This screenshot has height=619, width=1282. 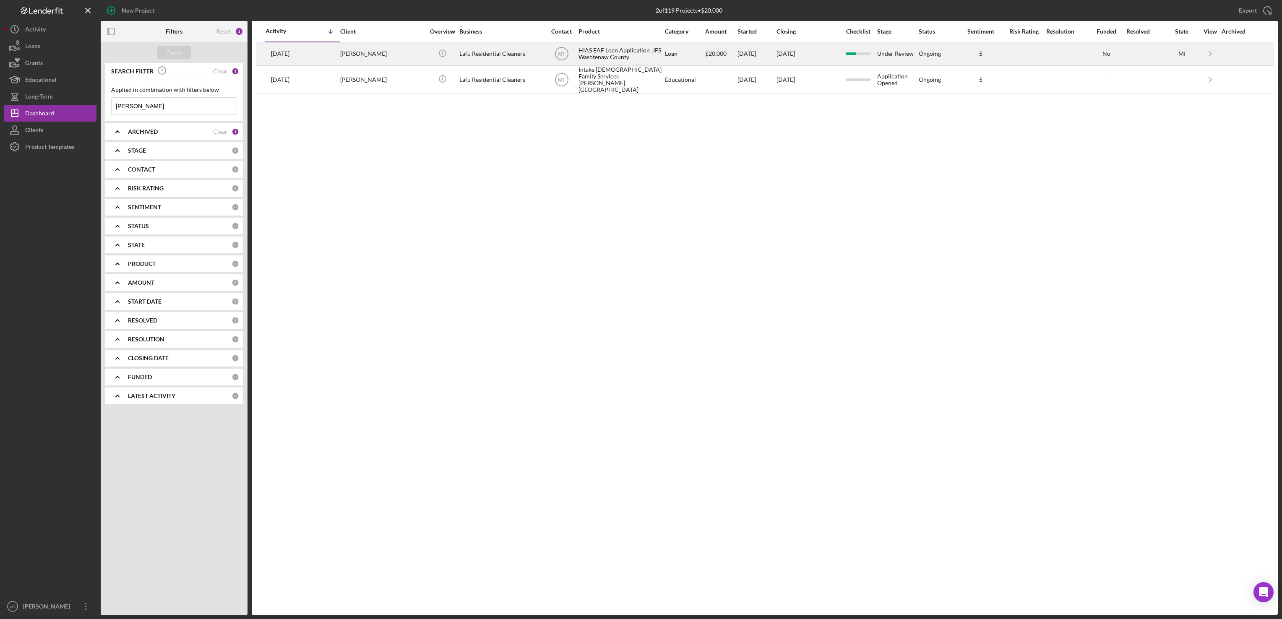 What do you see at coordinates (684, 31) in the screenshot?
I see `div: Category` at bounding box center [684, 31].